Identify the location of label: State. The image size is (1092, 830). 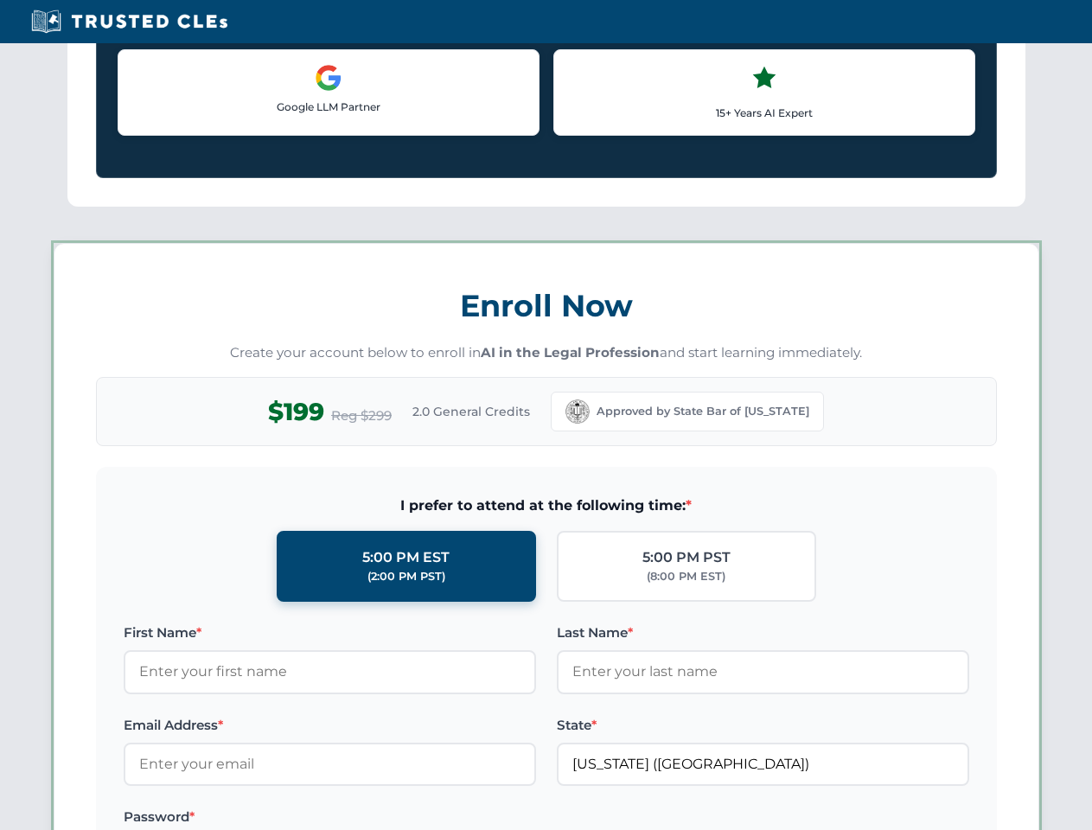
(762, 725).